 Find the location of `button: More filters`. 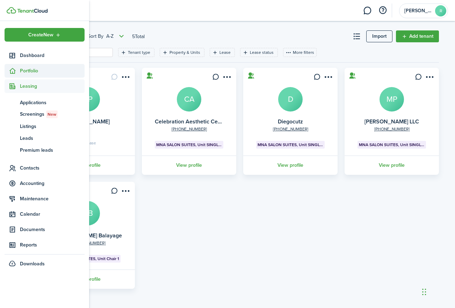

button: More filters is located at coordinates (300, 52).